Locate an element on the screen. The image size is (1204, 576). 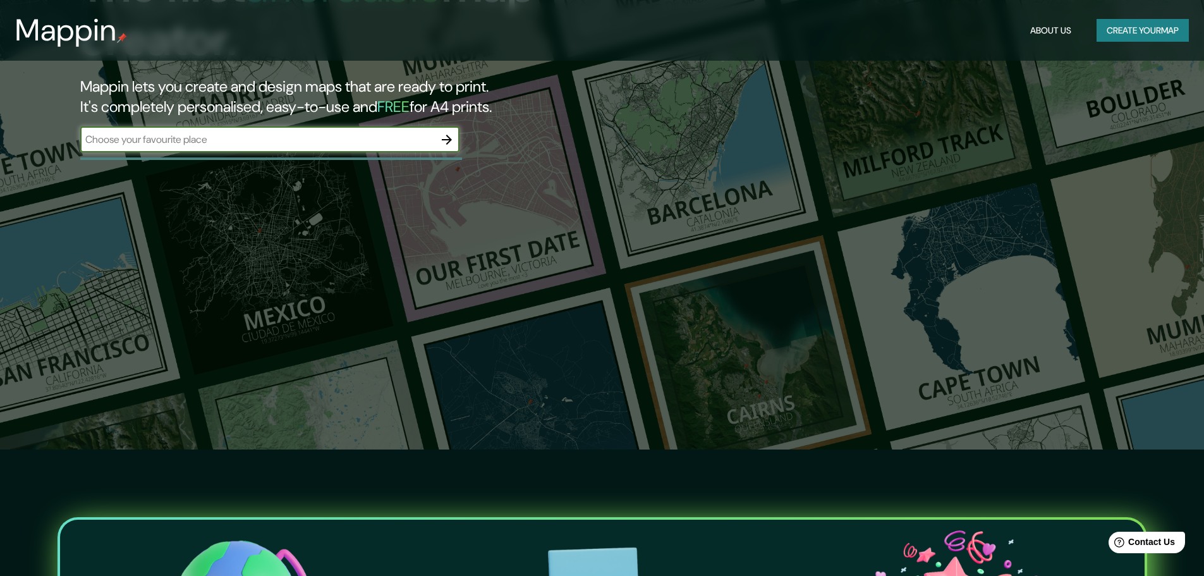
img: mappin-pin is located at coordinates (122, 38).